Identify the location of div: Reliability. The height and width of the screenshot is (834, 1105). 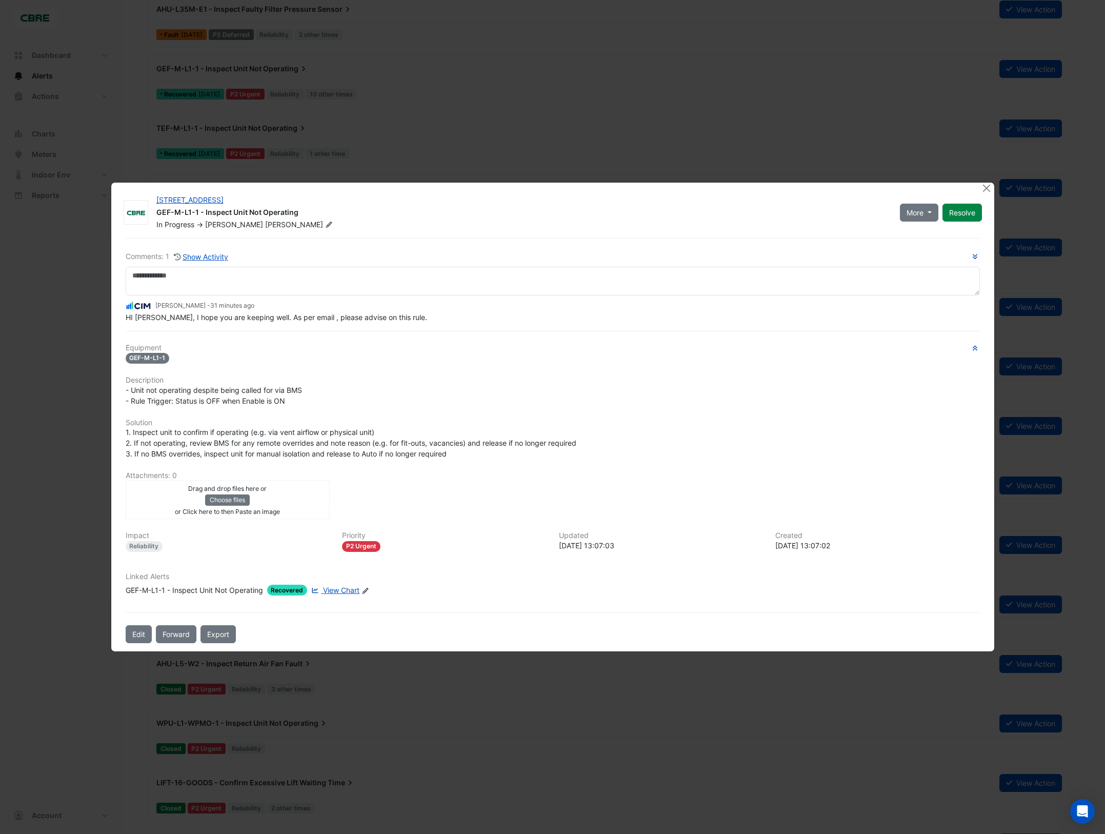
(144, 546).